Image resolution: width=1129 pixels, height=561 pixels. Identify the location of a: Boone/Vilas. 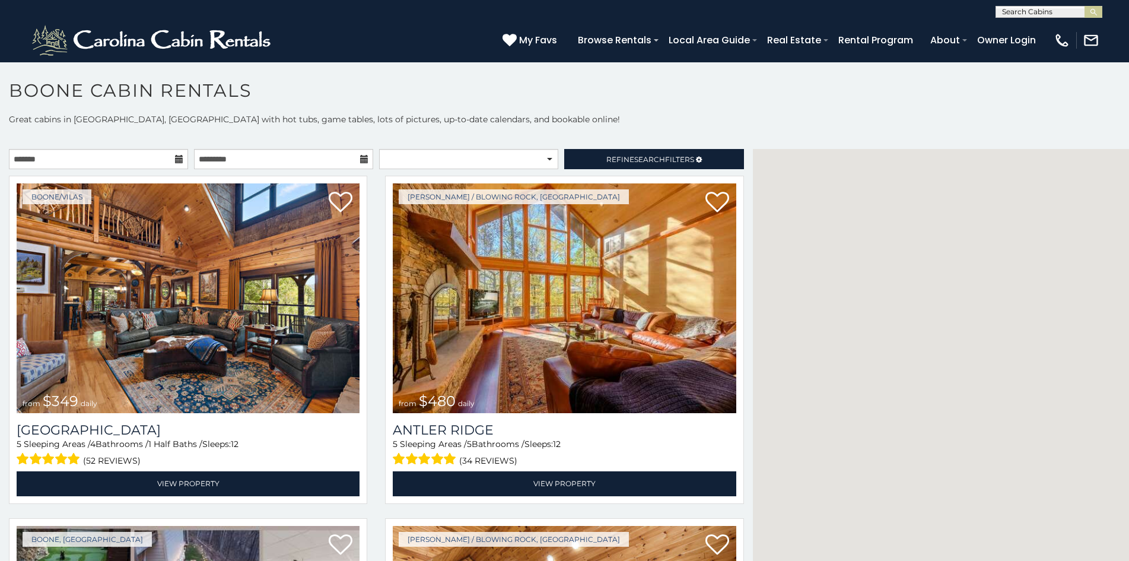
(57, 196).